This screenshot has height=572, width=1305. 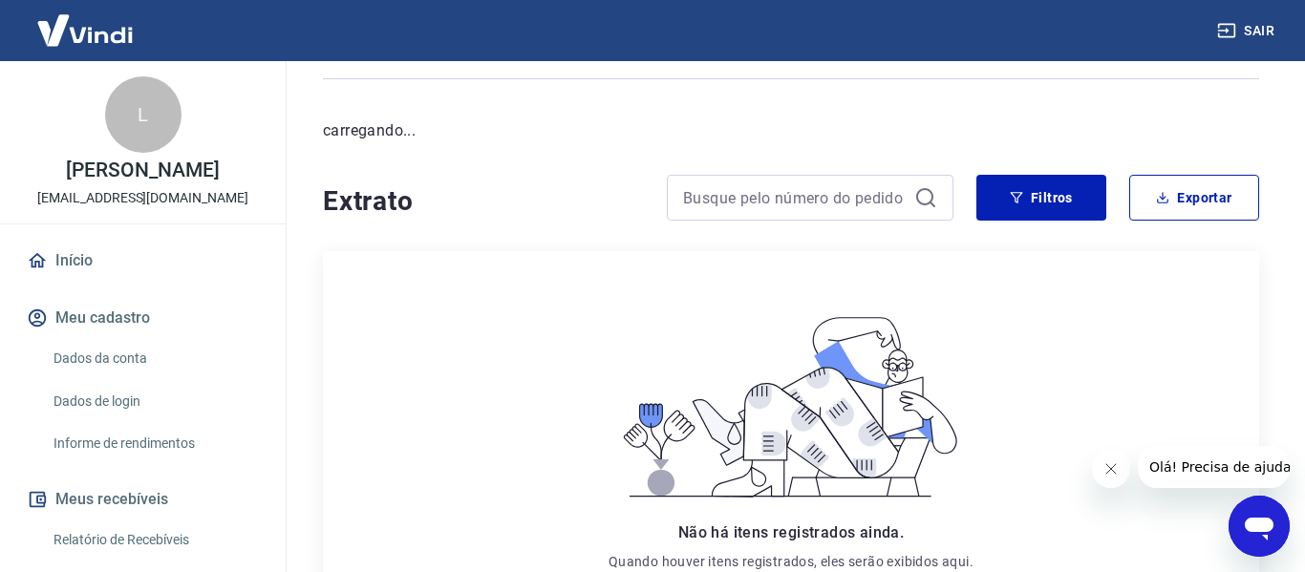 What do you see at coordinates (795, 198) in the screenshot?
I see `input: Busque pelo número do pedido` at bounding box center [795, 198].